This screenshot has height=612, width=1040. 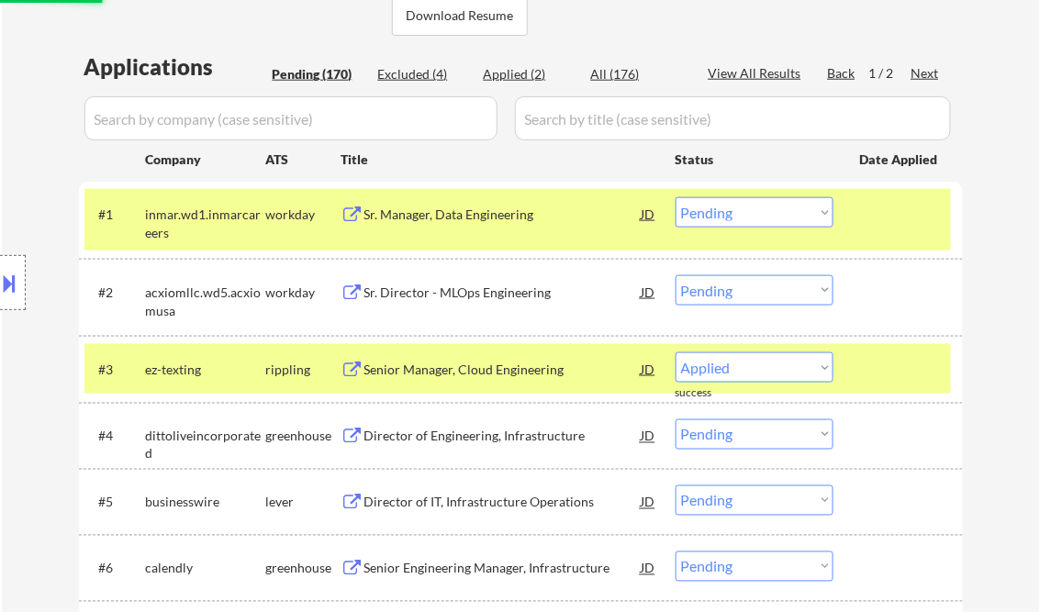 What do you see at coordinates (529, 74) in the screenshot?
I see `div: Applied (2)` at bounding box center [529, 74].